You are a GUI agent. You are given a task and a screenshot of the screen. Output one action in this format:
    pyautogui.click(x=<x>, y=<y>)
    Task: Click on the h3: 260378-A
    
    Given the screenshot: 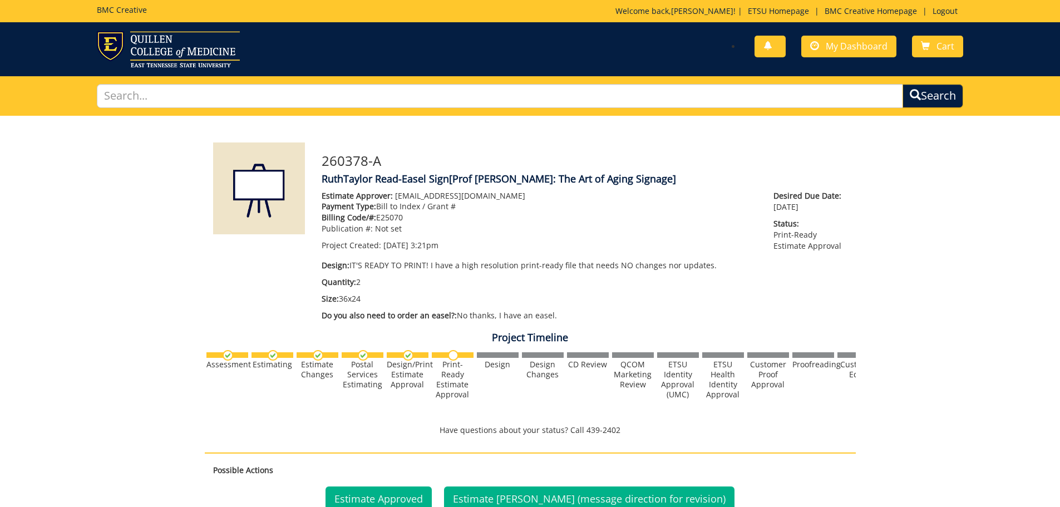 What is the action you would take?
    pyautogui.click(x=584, y=161)
    